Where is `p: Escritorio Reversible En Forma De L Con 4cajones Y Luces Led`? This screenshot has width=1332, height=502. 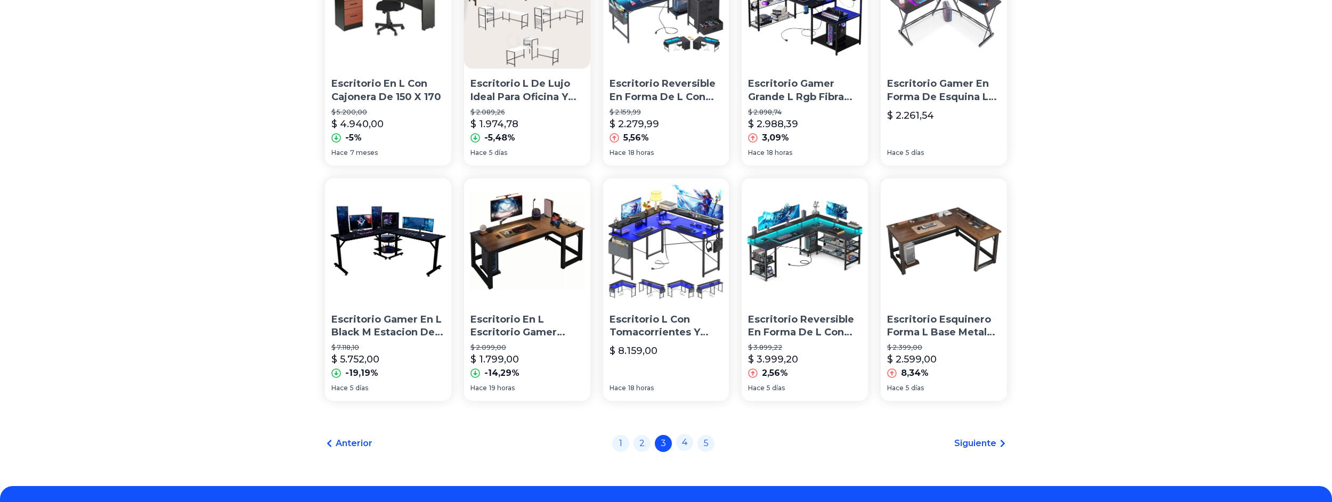 p: Escritorio Reversible En Forma De L Con 4cajones Y Luces Led is located at coordinates (666, 91).